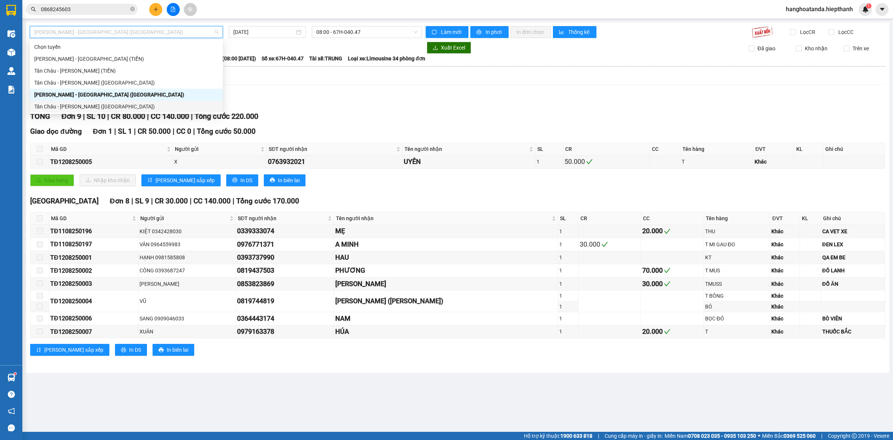 This screenshot has width=893, height=440. I want to click on div: X, so click(220, 162).